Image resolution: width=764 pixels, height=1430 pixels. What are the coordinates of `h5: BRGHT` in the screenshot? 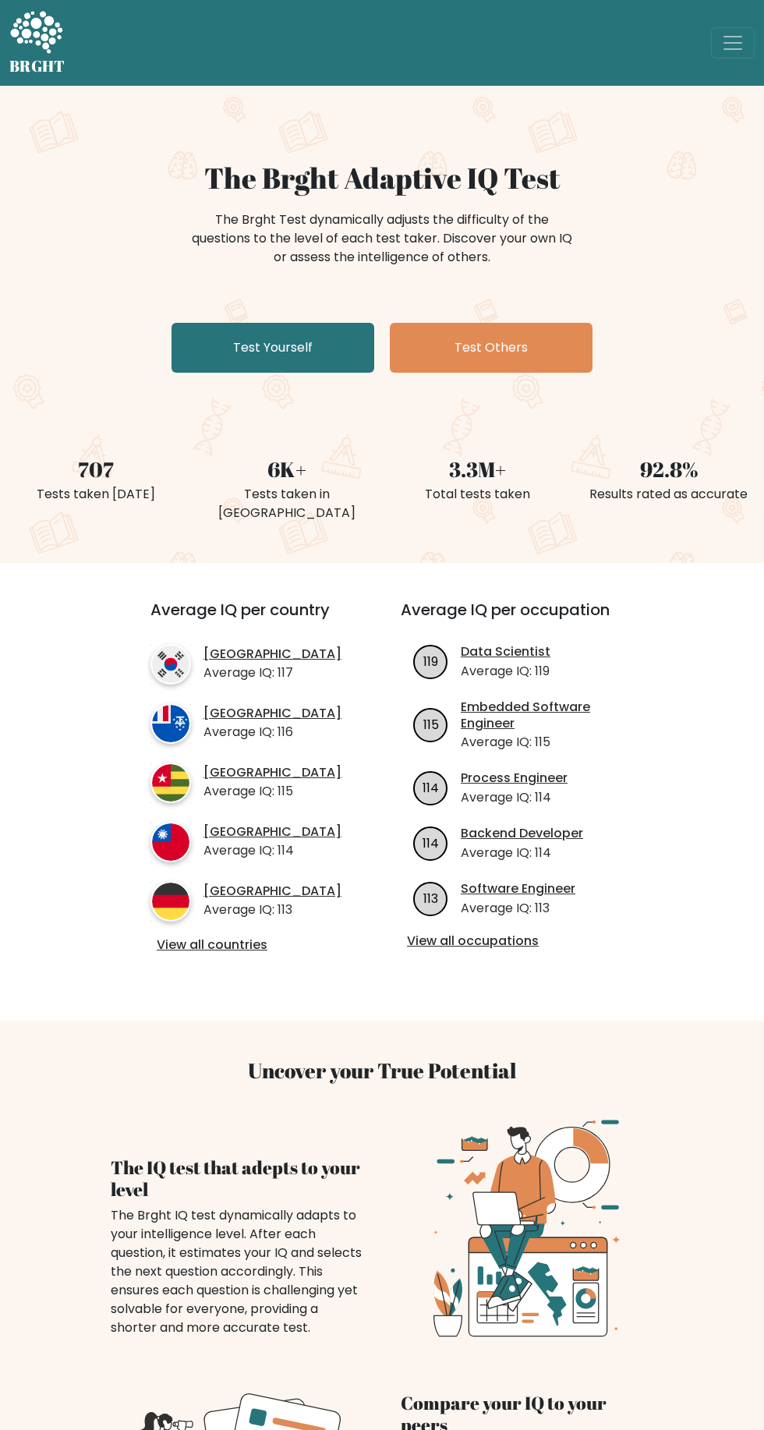 It's located at (37, 66).